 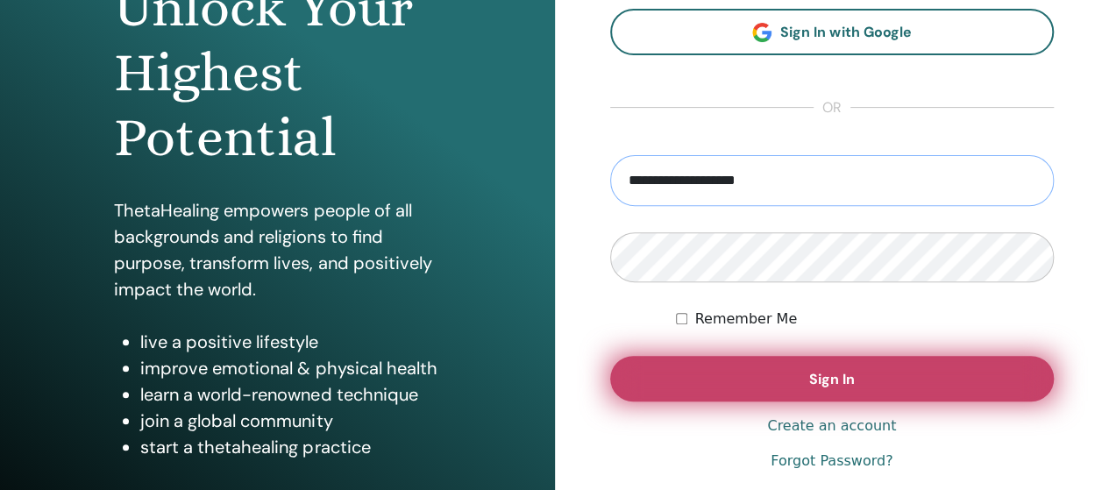 I want to click on li: start a thetahealing practice, so click(x=290, y=447).